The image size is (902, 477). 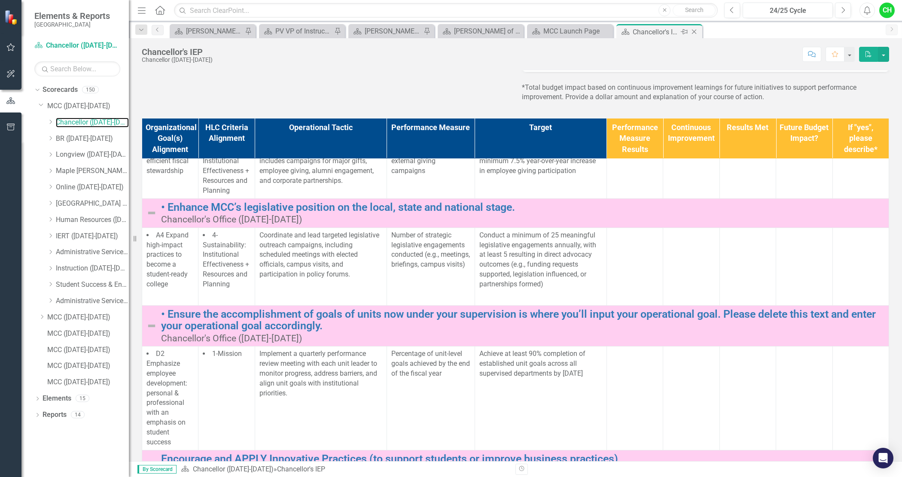 I want to click on button: 24/25 Cycle, so click(x=788, y=10).